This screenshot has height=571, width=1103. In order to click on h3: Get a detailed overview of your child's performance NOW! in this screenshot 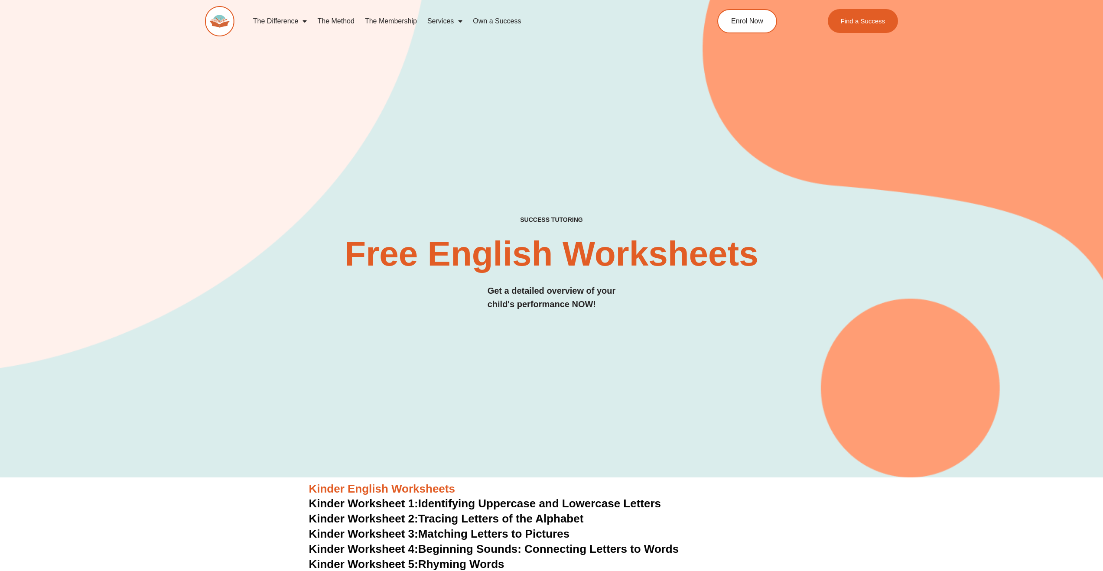, I will do `click(552, 298)`.